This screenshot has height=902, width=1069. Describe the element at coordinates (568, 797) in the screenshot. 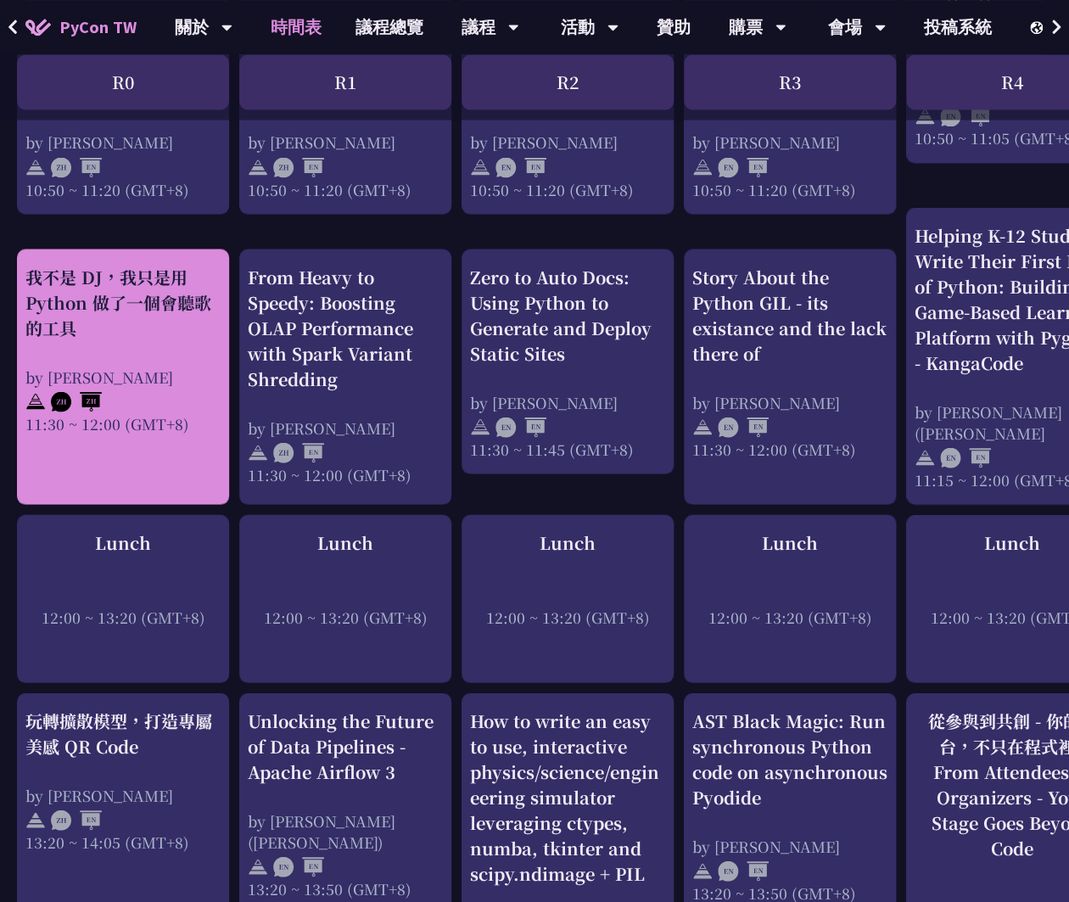

I see `div: How to write an easy to use, interactive physics/science/engineering simulator leveraging ctypes,...` at that location.